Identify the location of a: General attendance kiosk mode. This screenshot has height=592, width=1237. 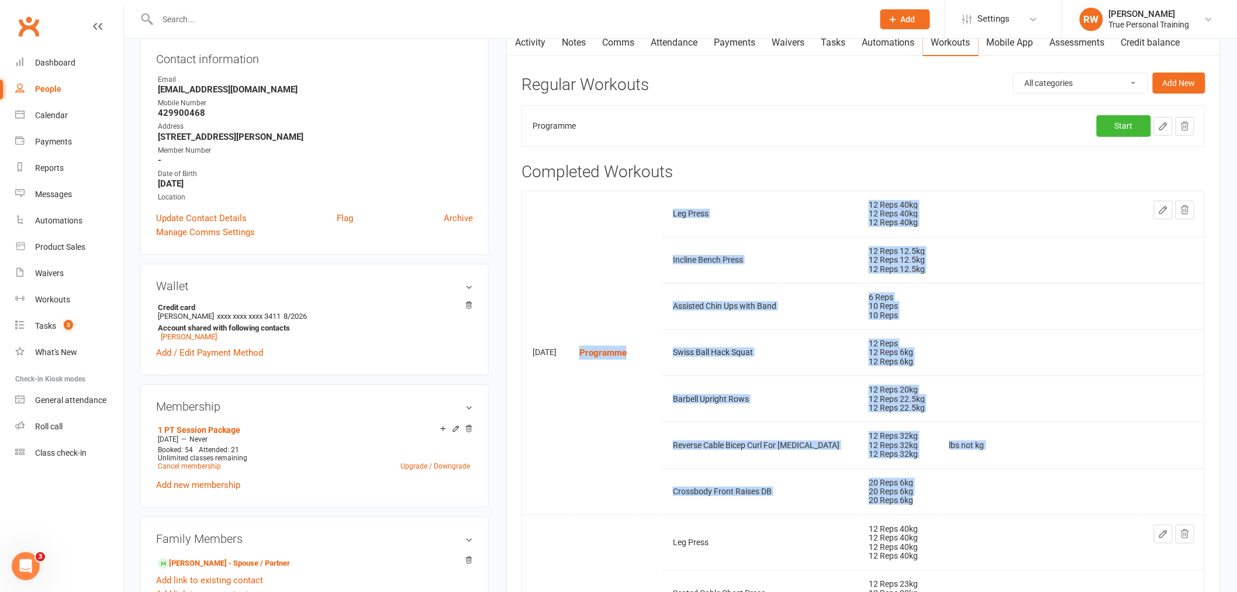
(69, 400).